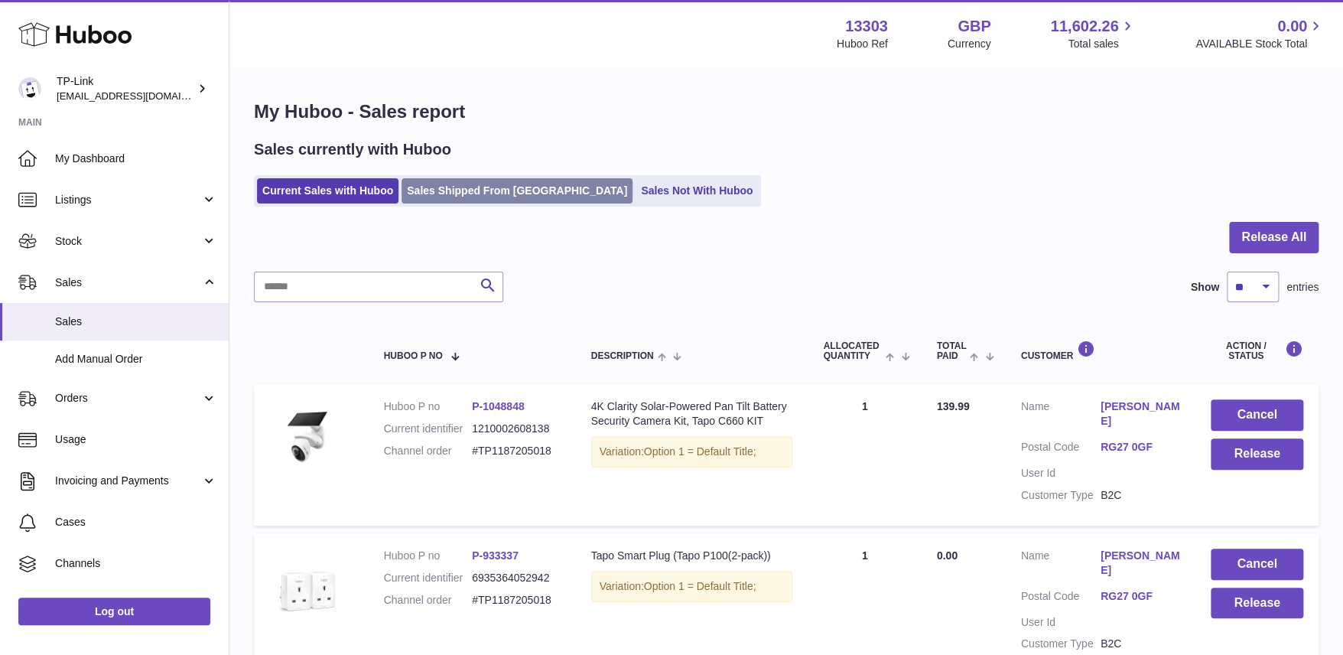 The height and width of the screenshot is (655, 1343). What do you see at coordinates (495, 555) in the screenshot?
I see `a: P-933337` at bounding box center [495, 555].